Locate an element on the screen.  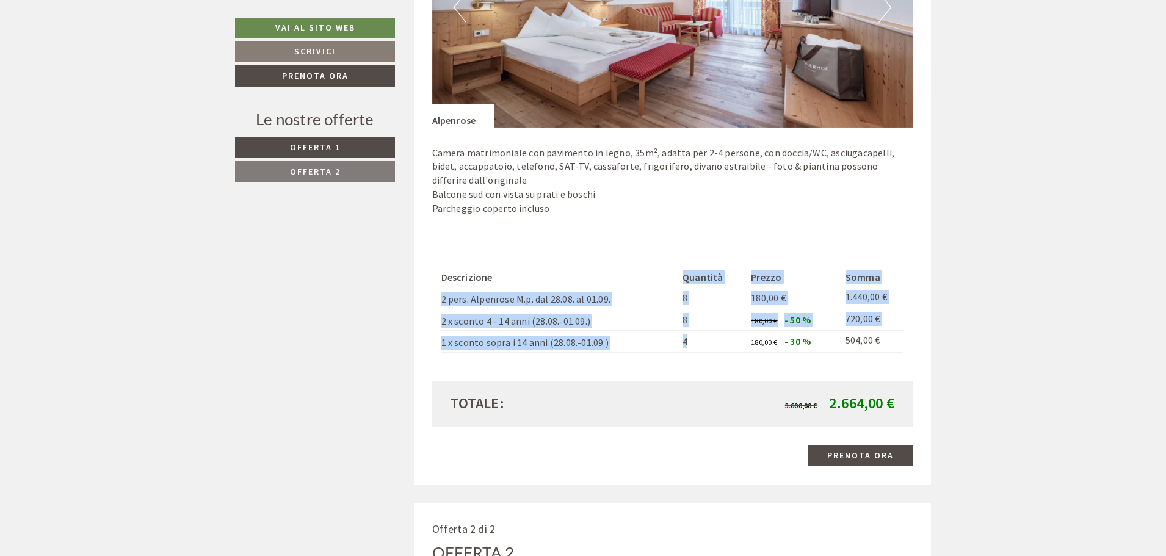
span: Offerta 2 is located at coordinates (315, 172).